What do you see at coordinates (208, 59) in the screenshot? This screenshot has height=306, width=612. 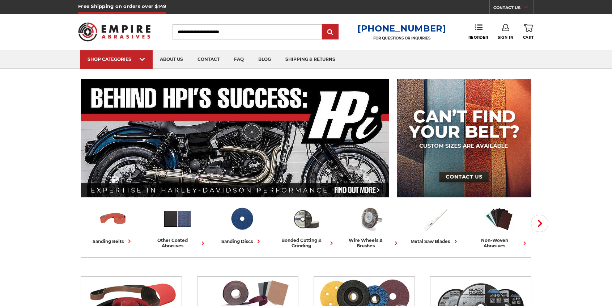 I see `a: contact` at bounding box center [208, 59].